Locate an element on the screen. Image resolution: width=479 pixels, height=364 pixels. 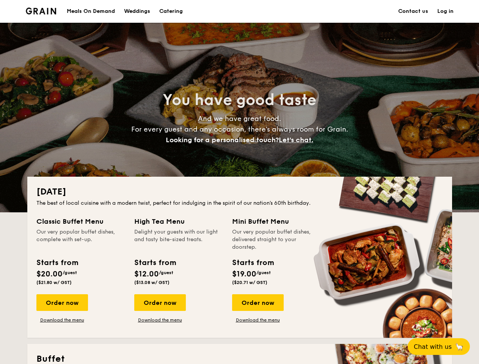
span: $19.00 is located at coordinates (244, 274).